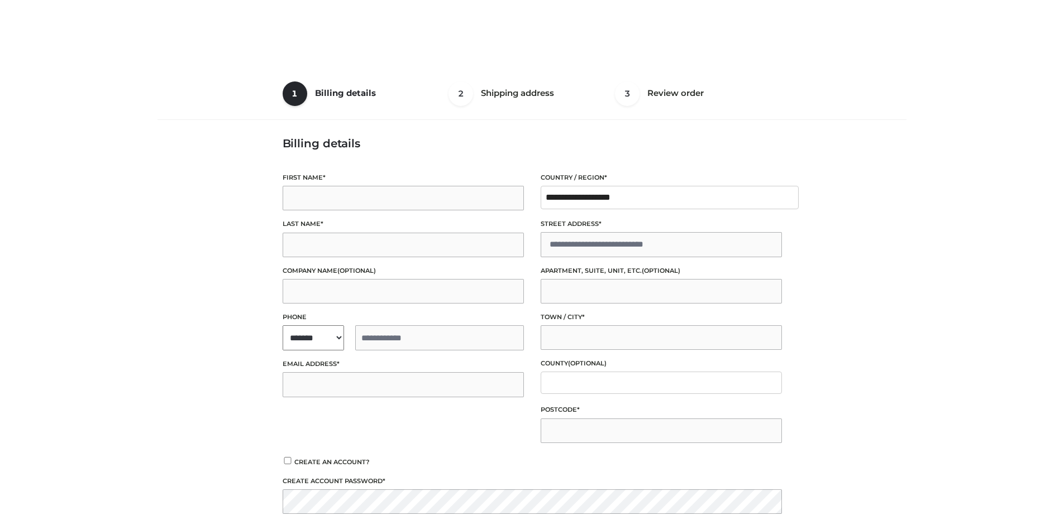 Image resolution: width=1064 pixels, height=525 pixels. Describe the element at coordinates (288, 461) in the screenshot. I see `input: Create an account?` at that location.